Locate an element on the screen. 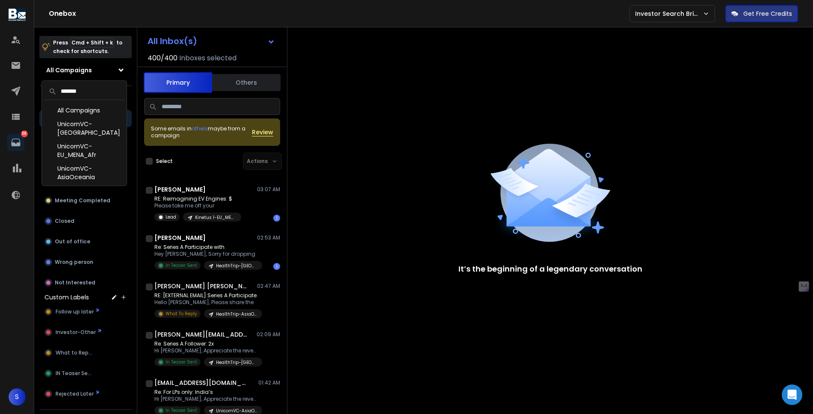  p: 03:07 AM is located at coordinates (269, 190).